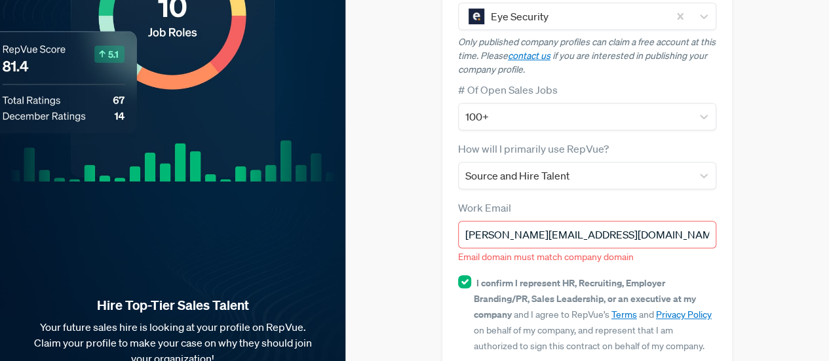 This screenshot has height=361, width=829. Describe the element at coordinates (585, 298) in the screenshot. I see `strong: I confirm I represent HR, Recruiting, Employer Branding/PR, Sales Leadership, or an executive at ...` at that location.